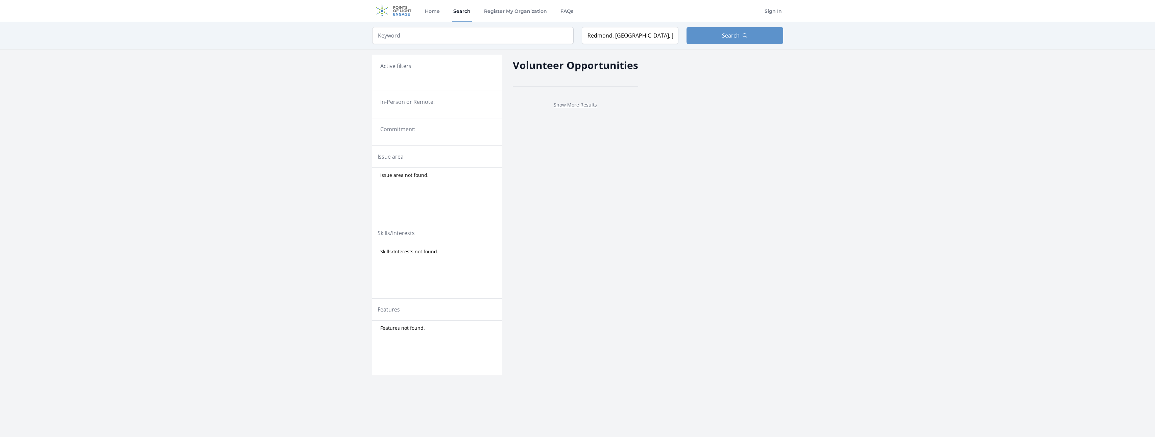  I want to click on legend: Skills/Interests, so click(396, 233).